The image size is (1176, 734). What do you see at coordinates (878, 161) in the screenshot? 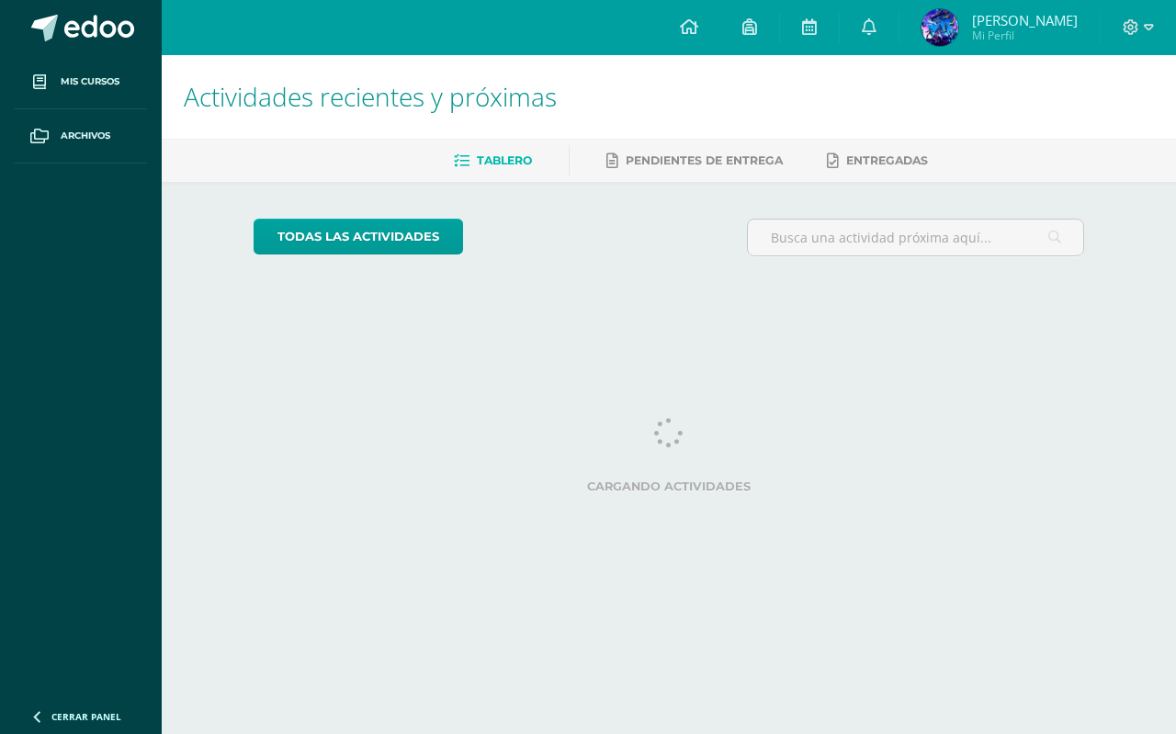
I see `a: Entregadas` at bounding box center [878, 161].